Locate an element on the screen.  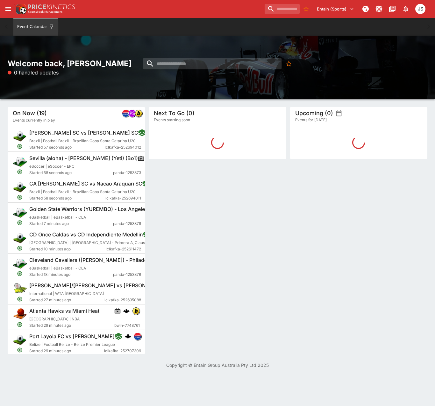
span: panda-1253876 is located at coordinates (127, 275).